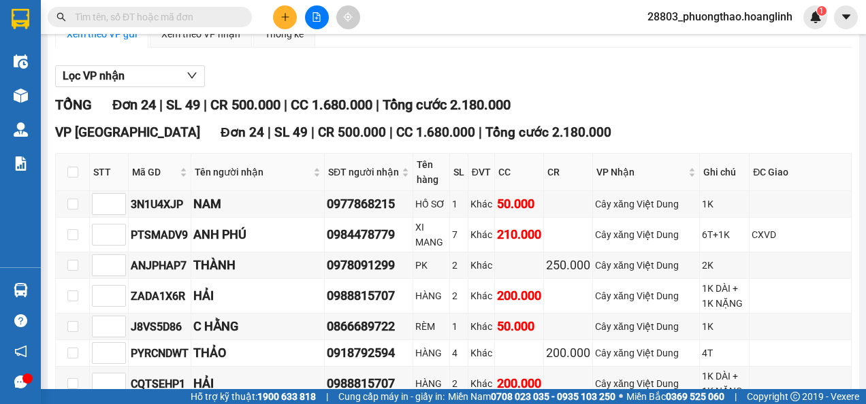 This screenshot has height=404, width=866. I want to click on span: CR 500.000, so click(352, 132).